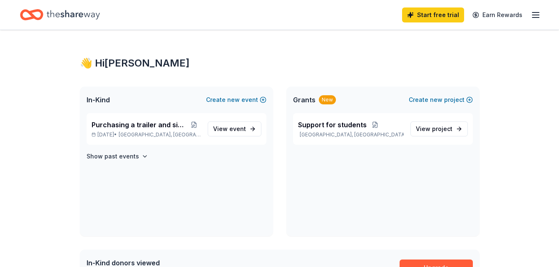 This screenshot has height=267, width=559. I want to click on button: Show past events, so click(117, 156).